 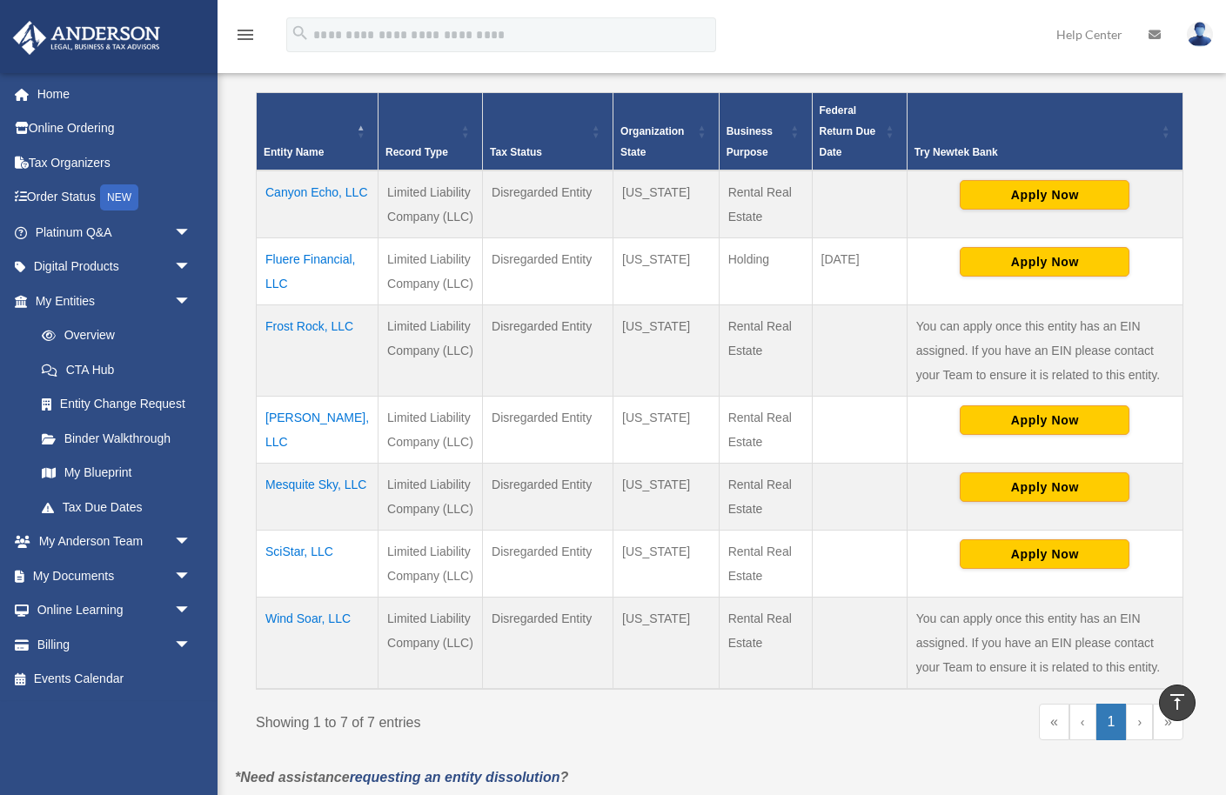 I want to click on i: vertical_align_top, so click(x=1178, y=702).